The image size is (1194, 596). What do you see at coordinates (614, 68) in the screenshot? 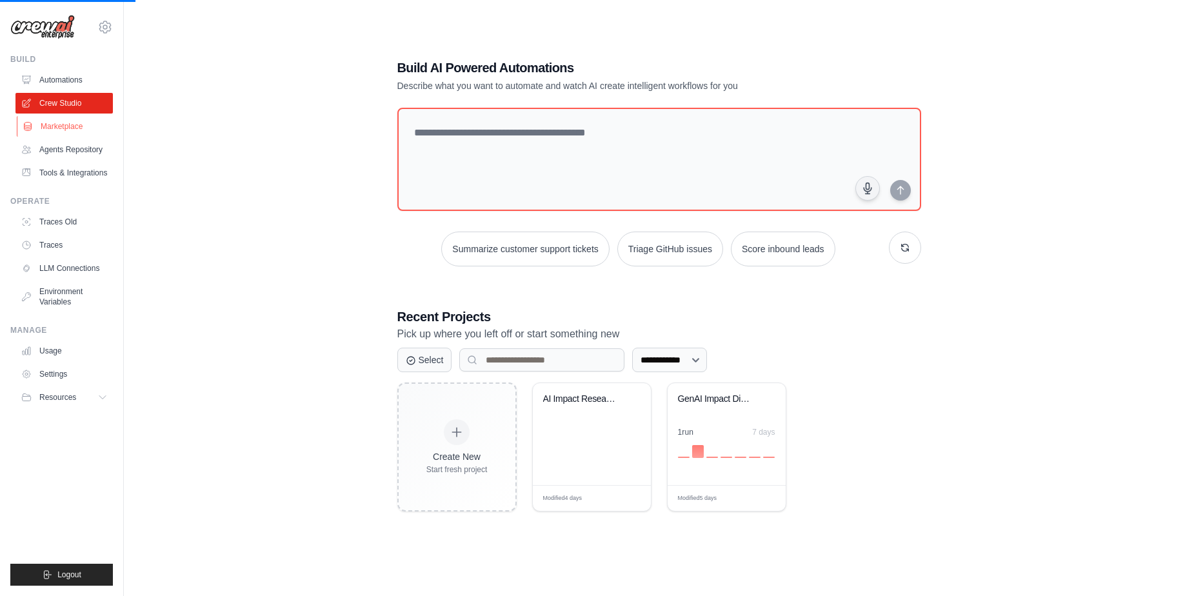
I see `h1: Build AI Powered Automations` at bounding box center [614, 68].